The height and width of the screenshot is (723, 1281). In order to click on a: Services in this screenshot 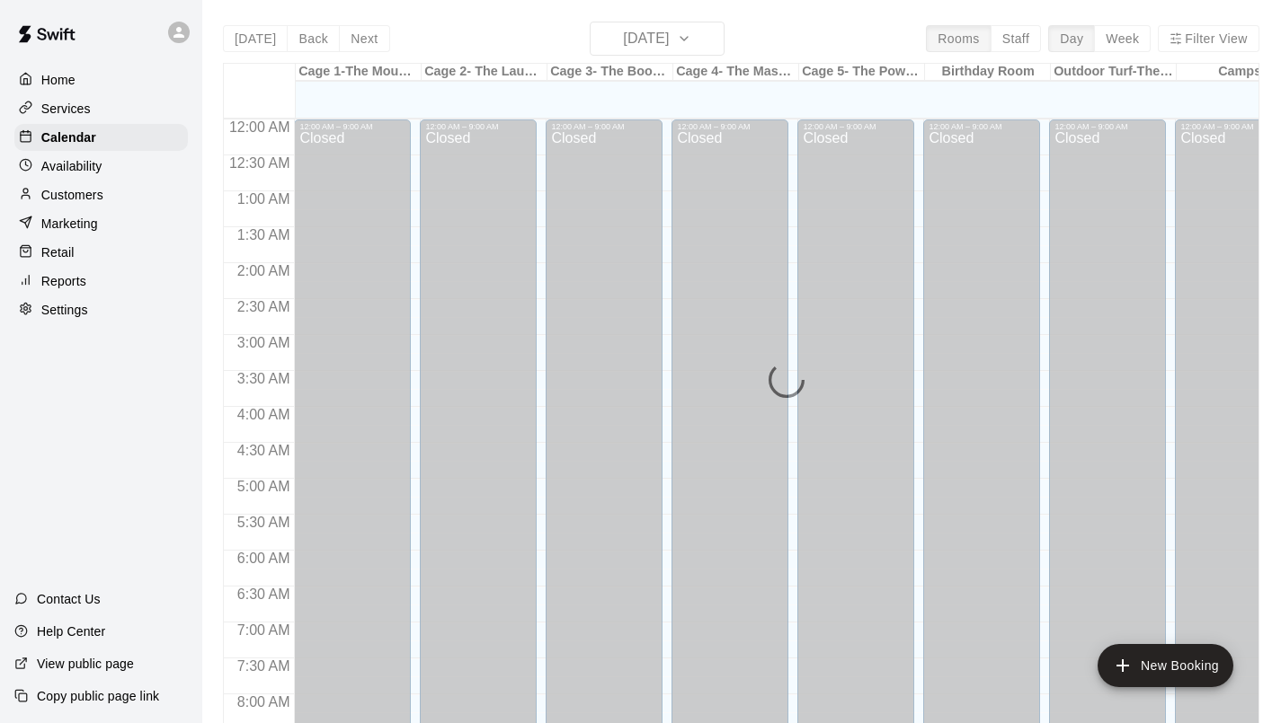, I will do `click(101, 109)`.